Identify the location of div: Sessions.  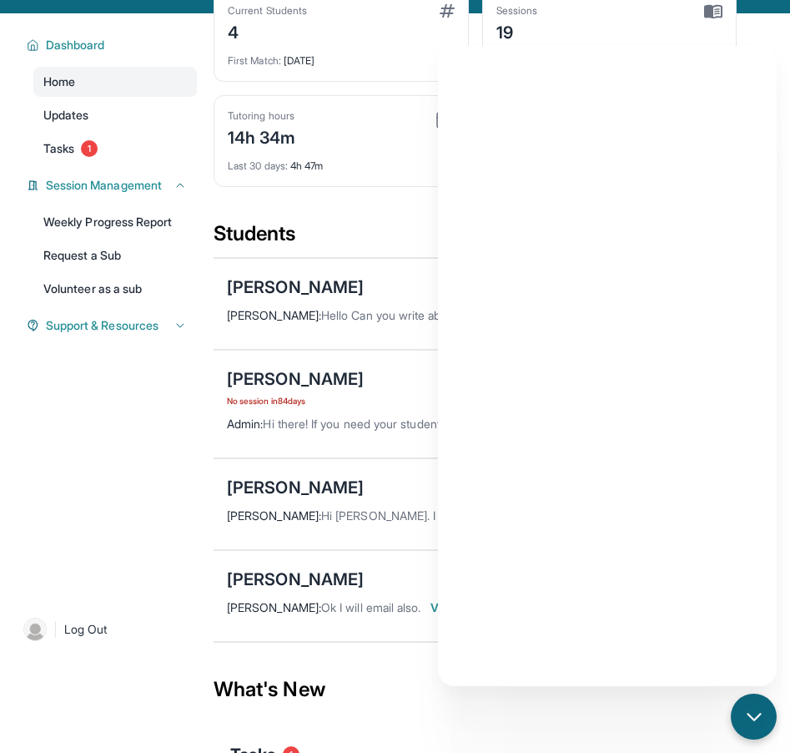
(517, 11).